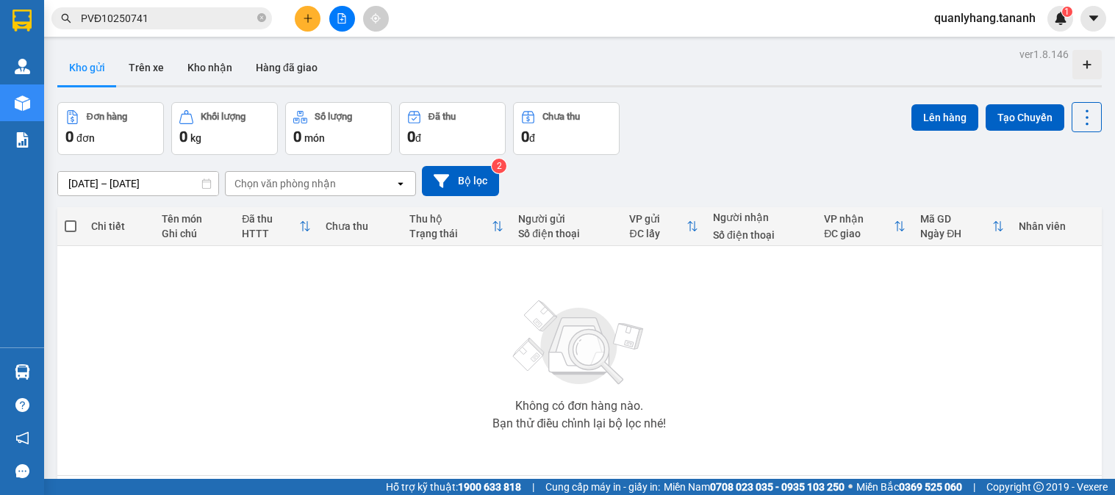  Describe the element at coordinates (85, 138) in the screenshot. I see `span: đơn` at that location.